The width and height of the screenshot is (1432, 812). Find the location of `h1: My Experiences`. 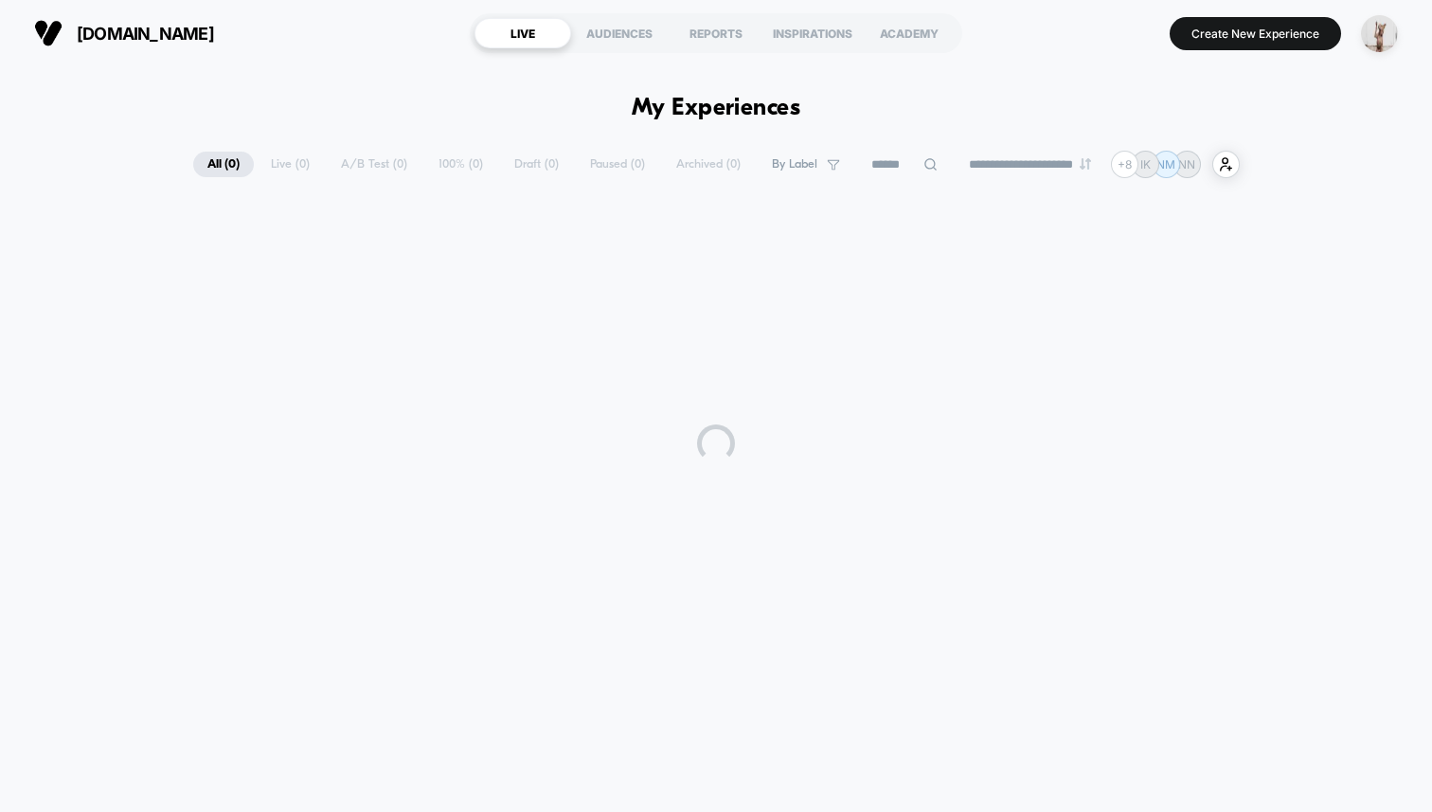

h1: My Experiences is located at coordinates (716, 108).